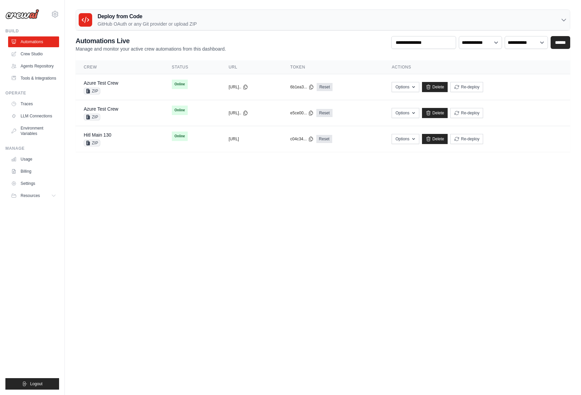  What do you see at coordinates (32, 384) in the screenshot?
I see `button: Logout` at bounding box center [32, 384].